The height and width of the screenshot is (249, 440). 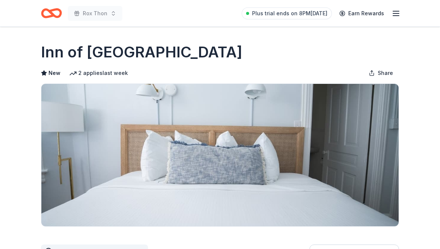 I want to click on span: New, so click(x=54, y=73).